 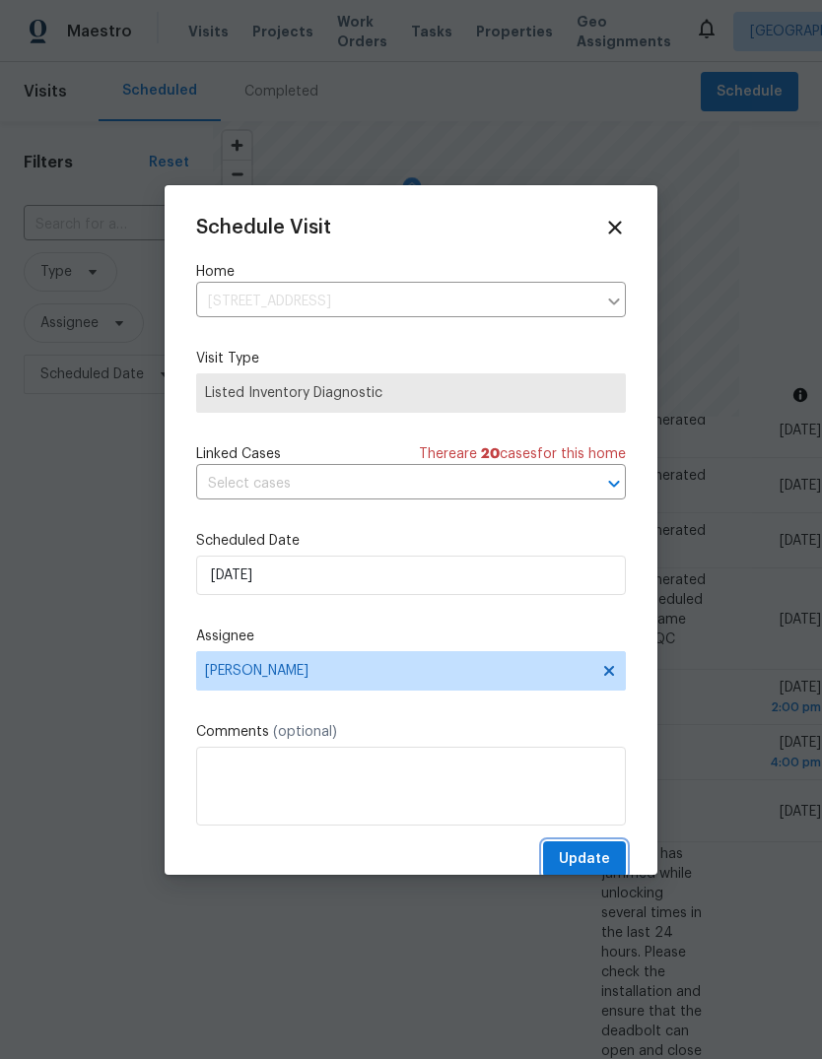 I want to click on span: 20, so click(x=490, y=454).